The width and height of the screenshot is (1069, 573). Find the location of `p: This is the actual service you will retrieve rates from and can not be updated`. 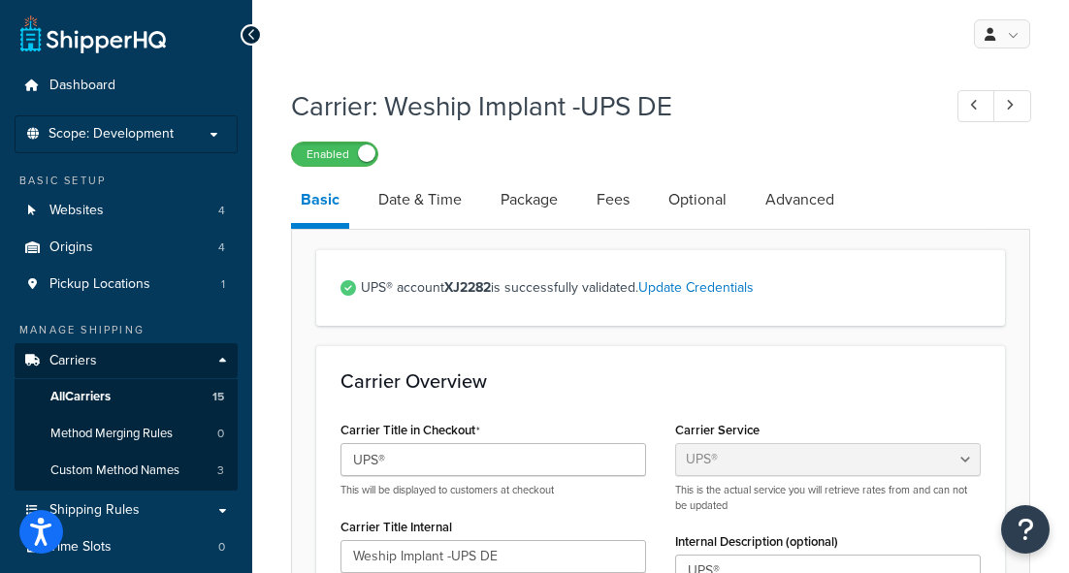

p: This is the actual service you will retrieve rates from and can not be updated is located at coordinates (828, 498).